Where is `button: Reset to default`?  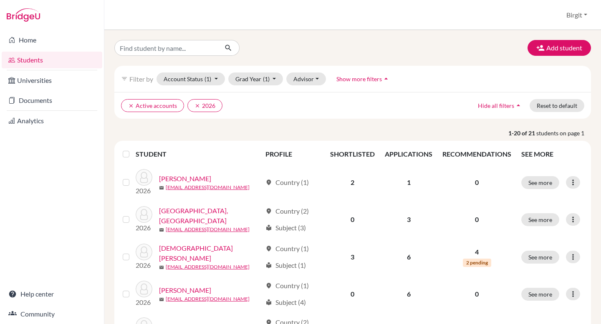 button: Reset to default is located at coordinates (556, 106).